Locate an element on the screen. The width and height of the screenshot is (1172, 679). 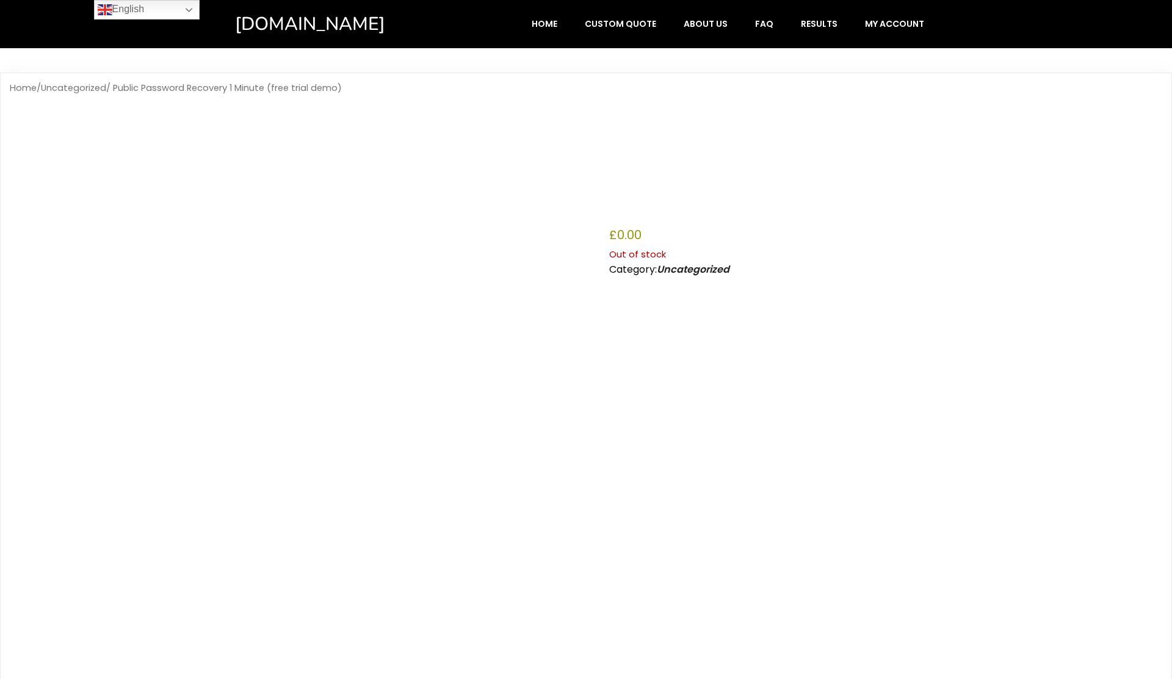
nav: Breadcrumb is located at coordinates (586, 88).